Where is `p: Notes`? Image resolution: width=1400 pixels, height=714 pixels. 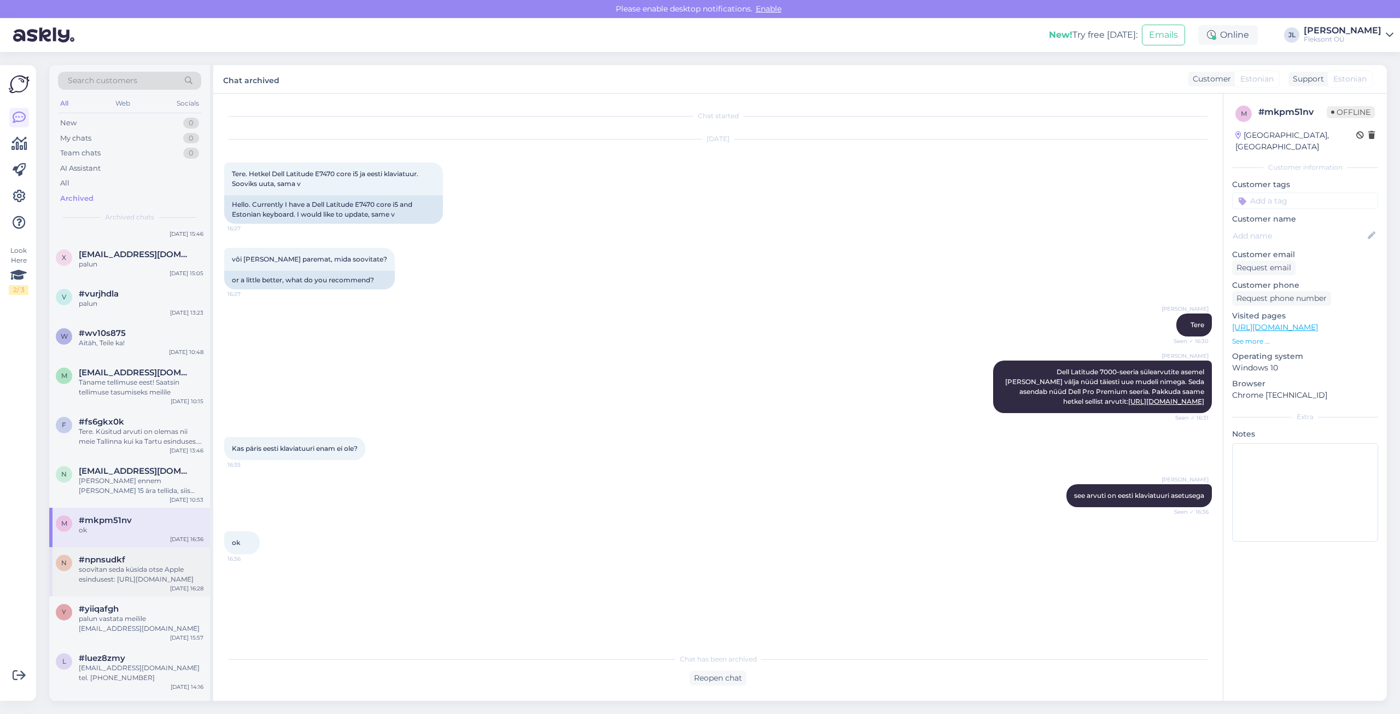
p: Notes is located at coordinates (1305, 434).